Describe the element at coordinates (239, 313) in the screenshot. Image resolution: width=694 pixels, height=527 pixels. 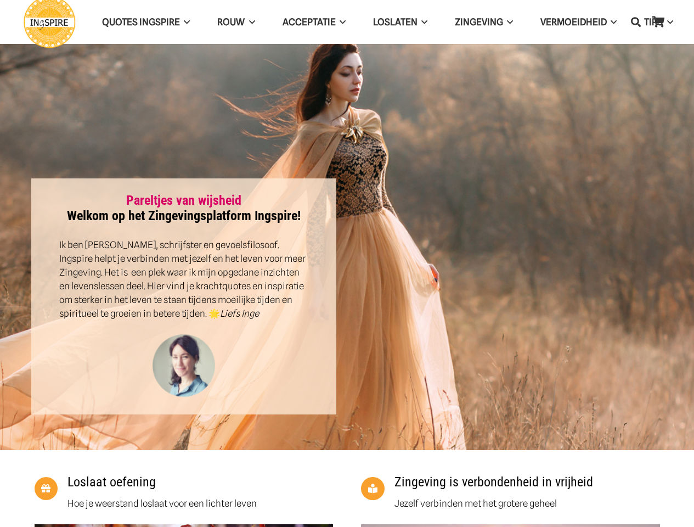
I see `em: Liefs Inge` at that location.